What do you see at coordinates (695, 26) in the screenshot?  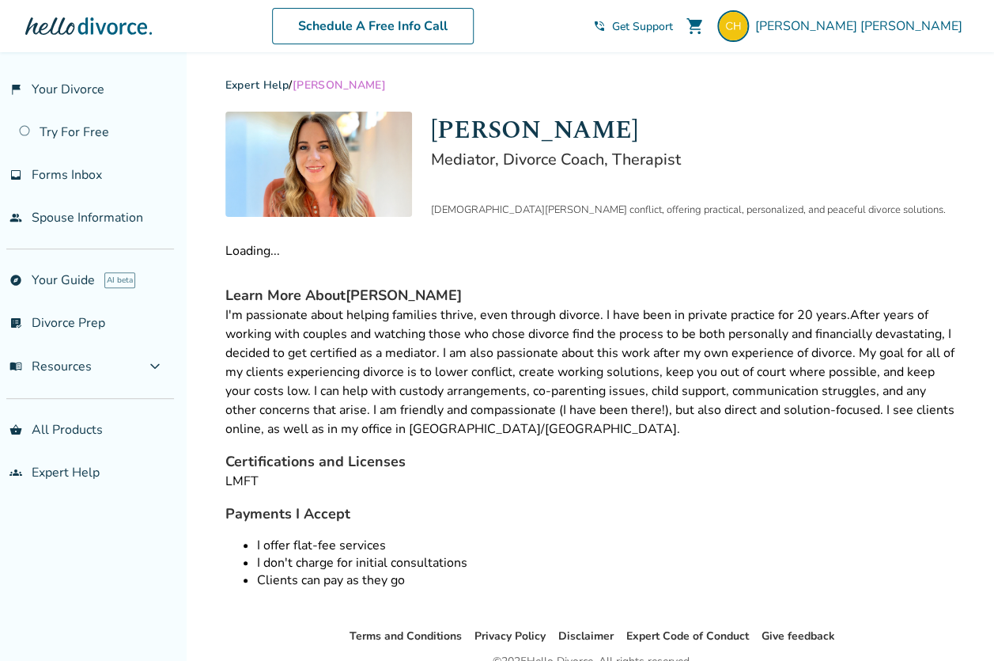 I see `span: shopping_cart` at bounding box center [695, 26].